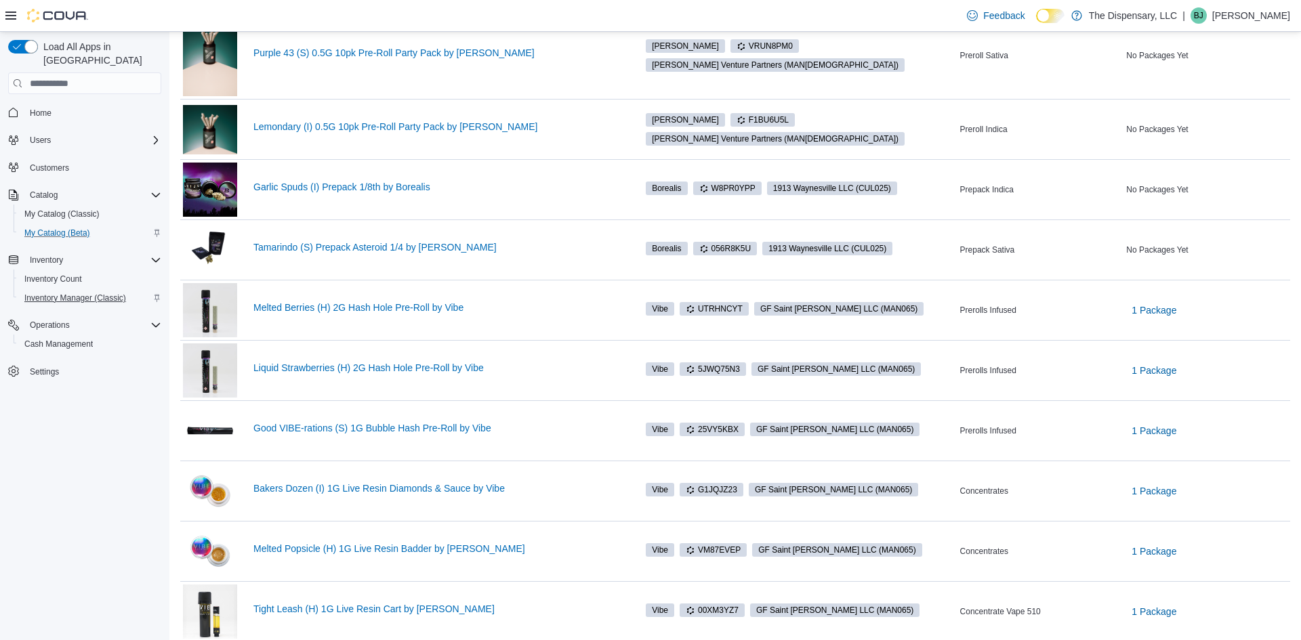 This screenshot has width=1301, height=640. What do you see at coordinates (93, 195) in the screenshot?
I see `span: Catalog` at bounding box center [93, 195].